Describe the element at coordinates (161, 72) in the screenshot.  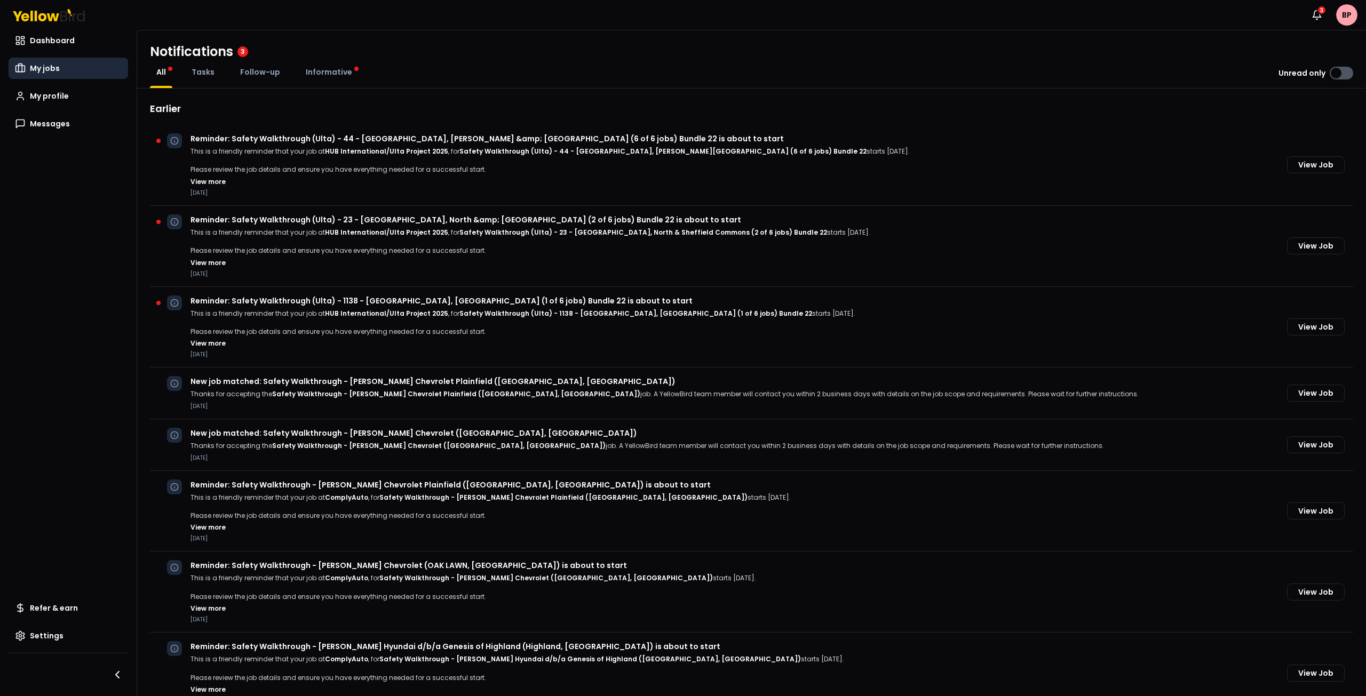
I see `span: All` at that location.